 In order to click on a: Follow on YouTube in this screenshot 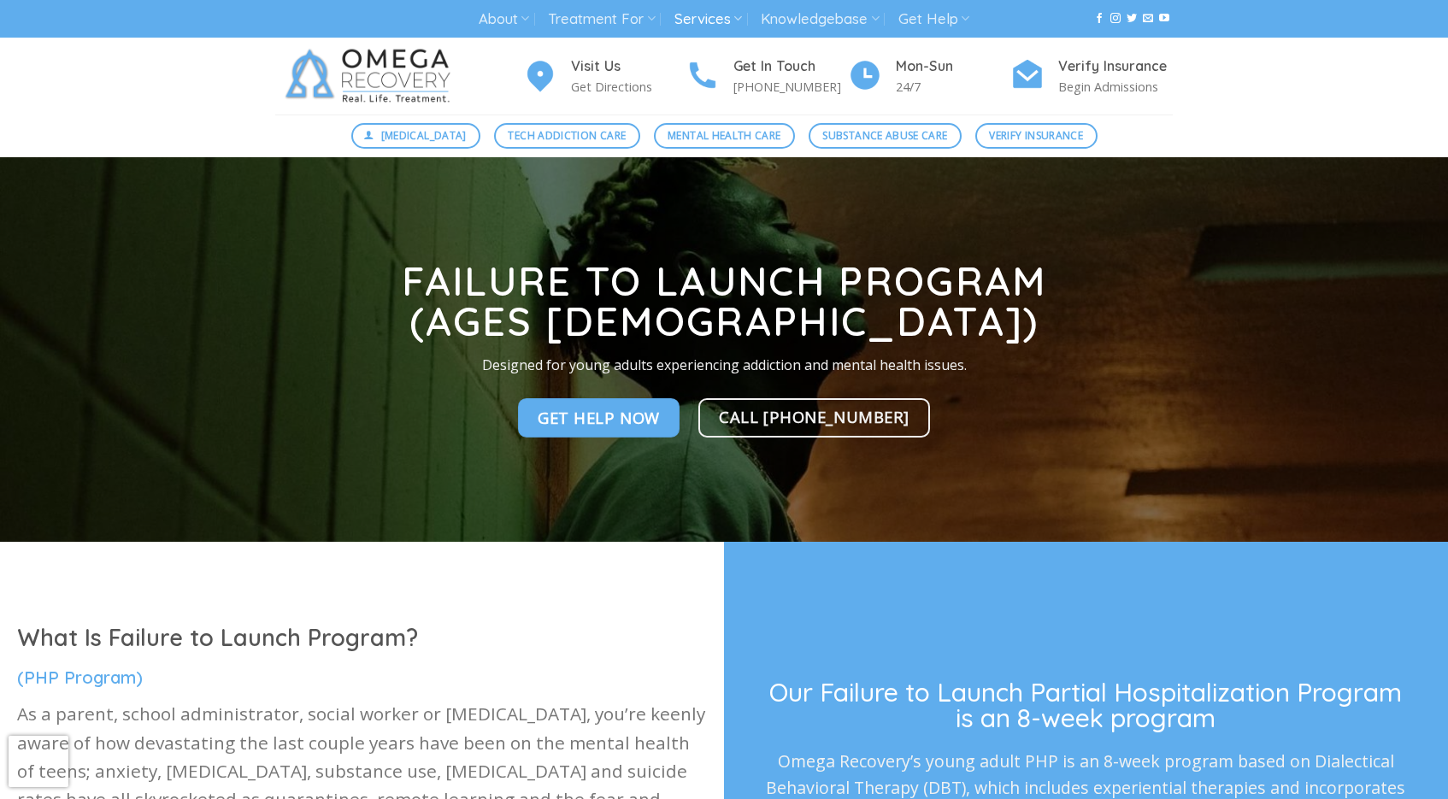, I will do `click(1164, 19)`.